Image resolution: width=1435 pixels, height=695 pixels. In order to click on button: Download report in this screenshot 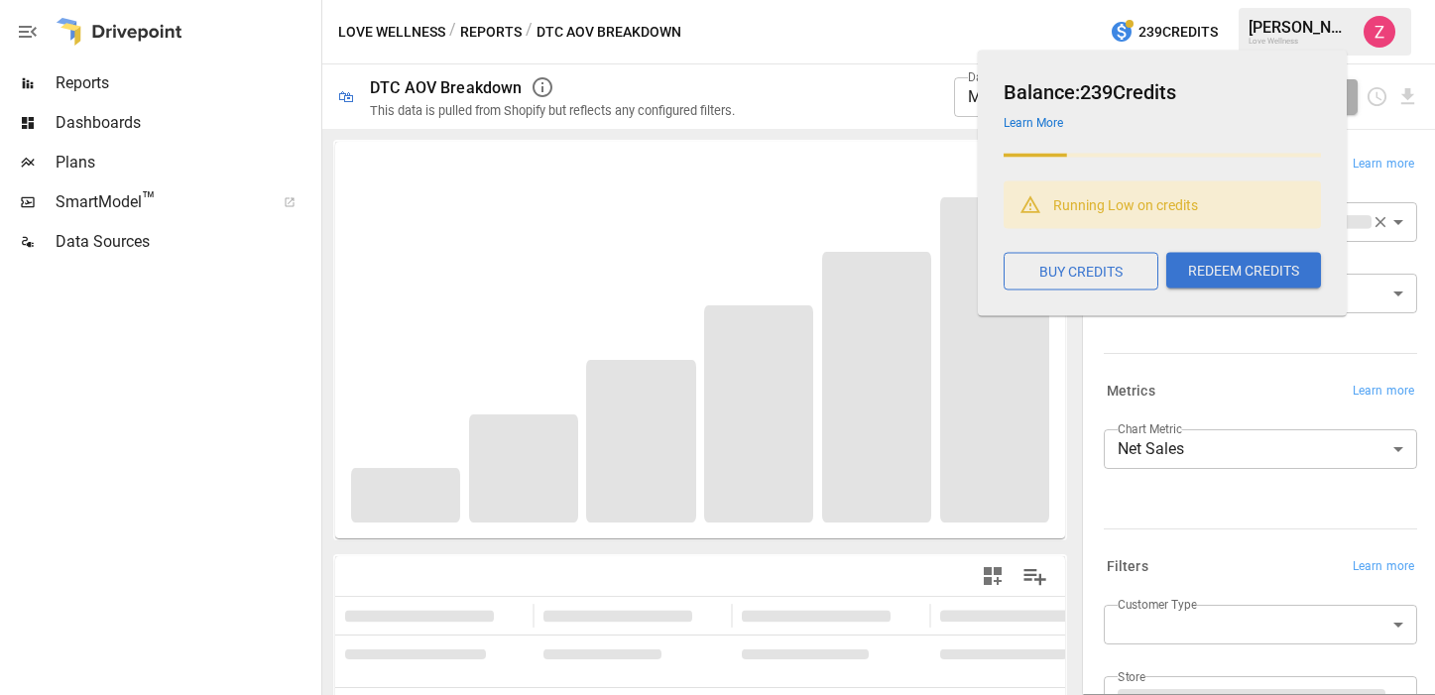, I will do `click(1407, 96)`.